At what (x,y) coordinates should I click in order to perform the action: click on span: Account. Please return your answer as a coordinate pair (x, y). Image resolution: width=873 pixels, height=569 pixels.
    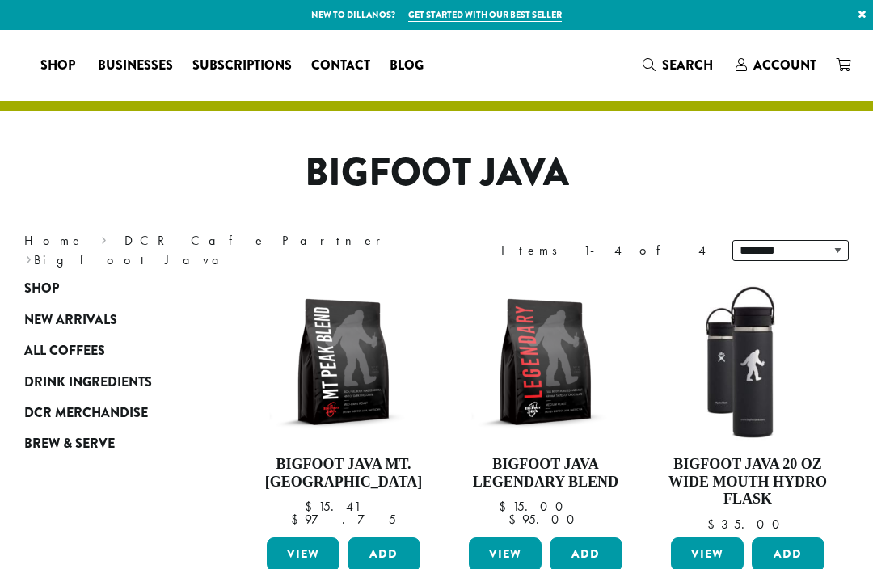
    Looking at the image, I should click on (785, 65).